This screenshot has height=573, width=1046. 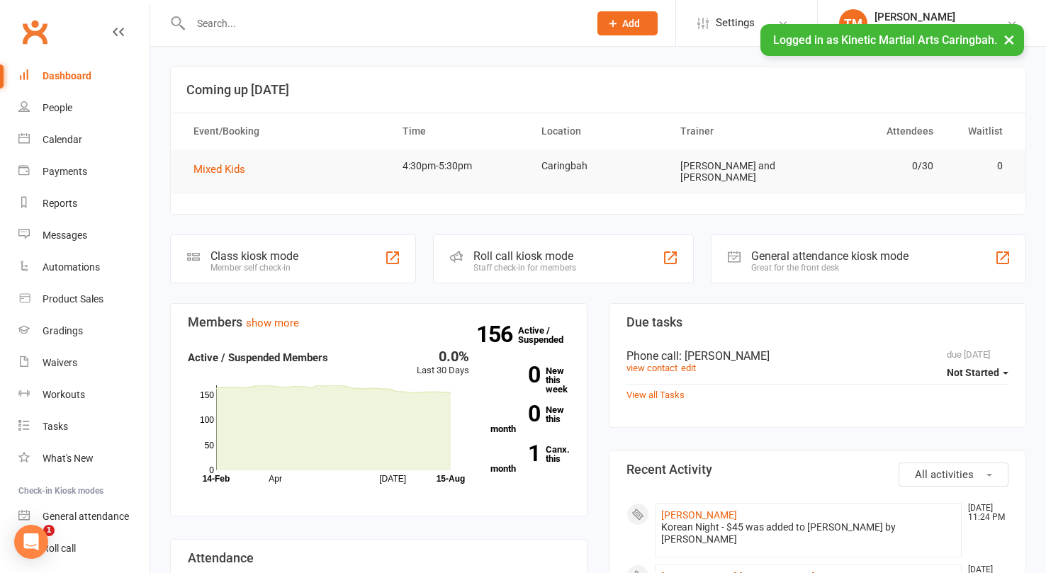 I want to click on a: Reports, so click(x=84, y=203).